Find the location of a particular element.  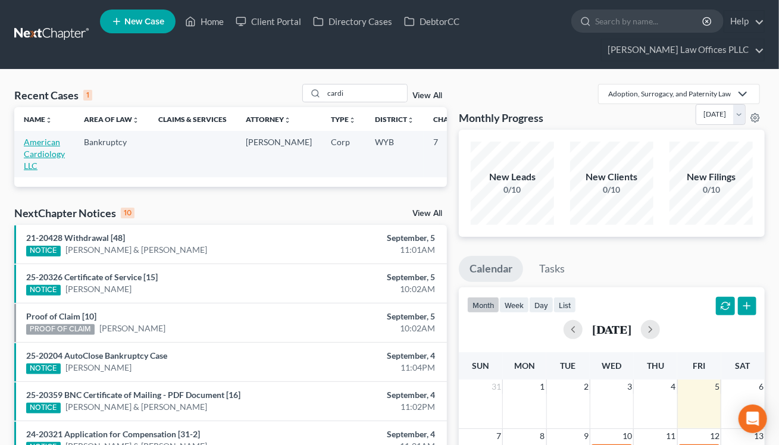

div: New Filings is located at coordinates (711, 177).